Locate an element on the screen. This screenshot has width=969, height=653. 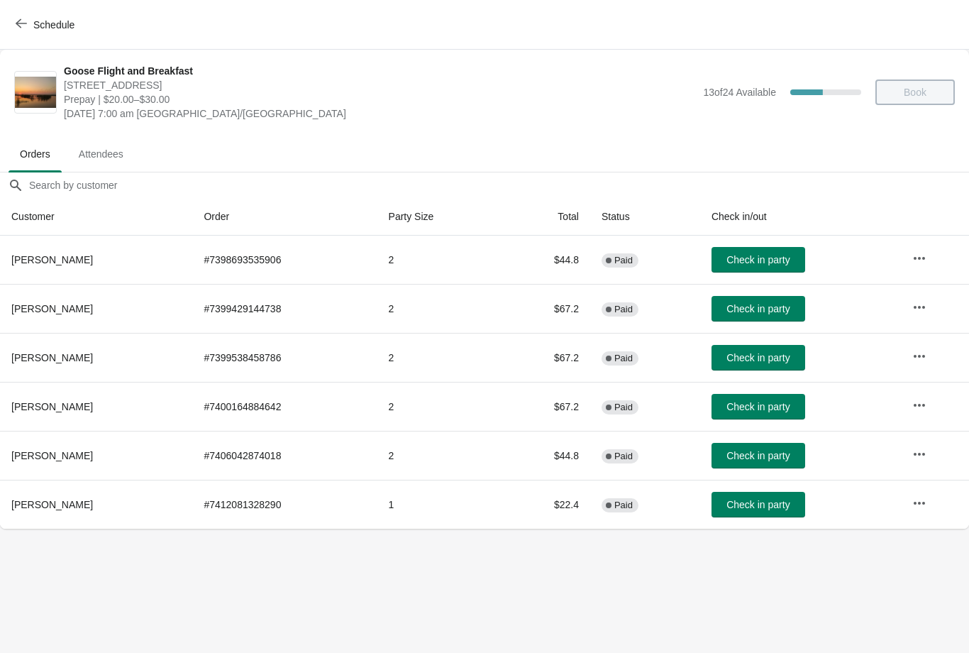
span: Schedule is located at coordinates (54, 25).